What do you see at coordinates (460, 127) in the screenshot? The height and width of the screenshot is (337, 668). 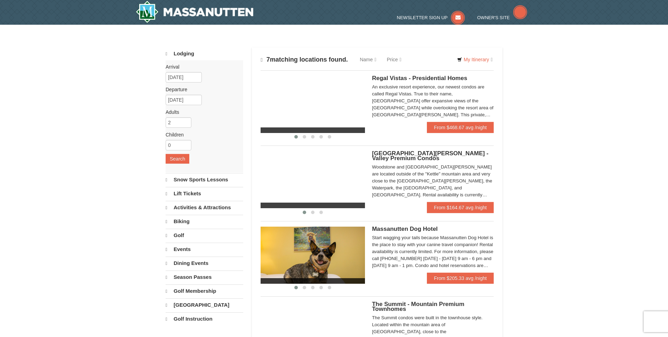 I see `a: From $468.67 avg /night` at bounding box center [460, 127].